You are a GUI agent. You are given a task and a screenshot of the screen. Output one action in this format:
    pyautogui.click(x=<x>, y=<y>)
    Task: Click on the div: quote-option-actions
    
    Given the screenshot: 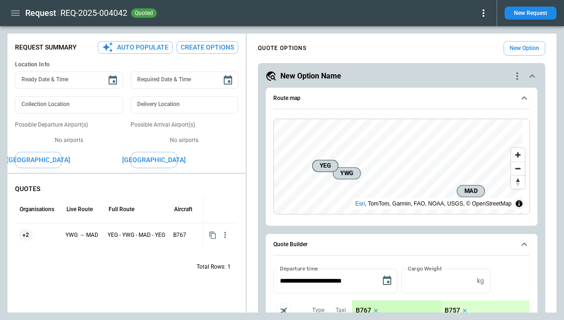 What is the action you would take?
    pyautogui.click(x=517, y=76)
    